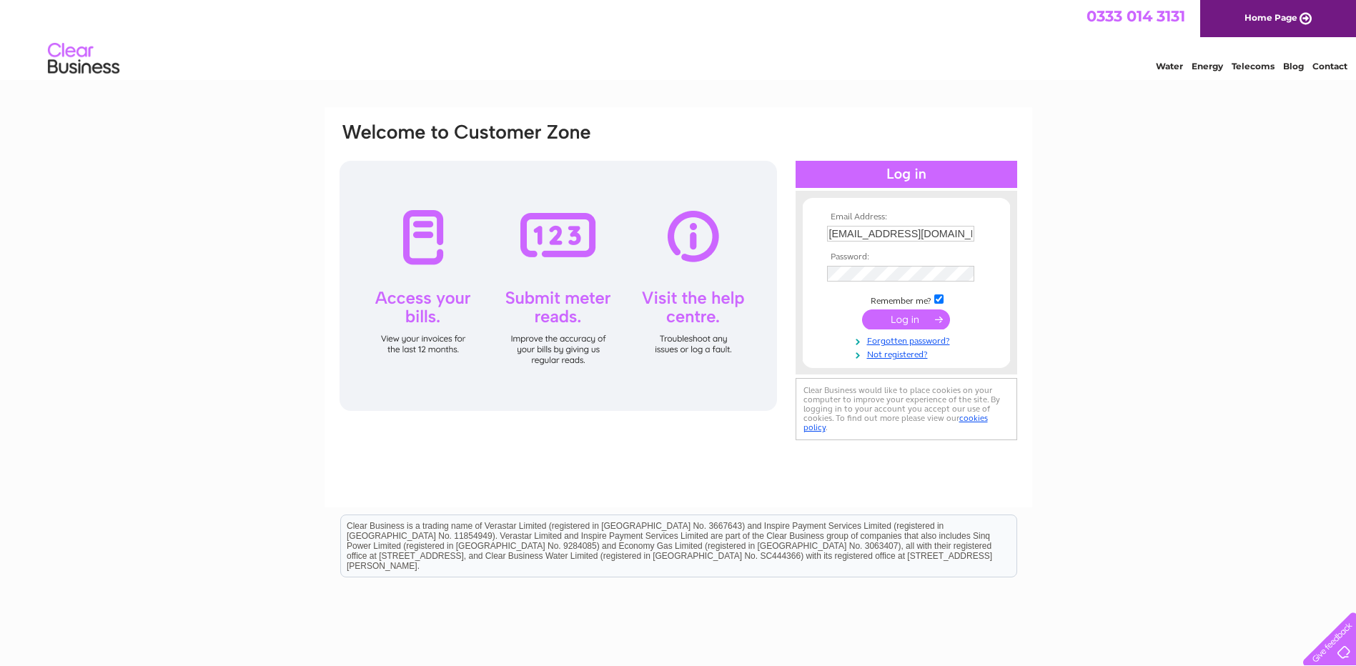  What do you see at coordinates (906, 300) in the screenshot?
I see `td: Remember me?` at bounding box center [906, 300].